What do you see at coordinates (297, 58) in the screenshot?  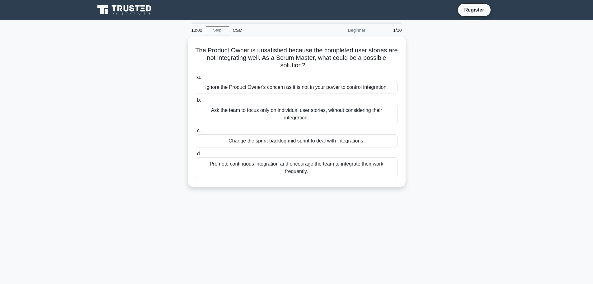 I see `h5: The Product Owner is unsatisfied because the completed user stories are not integrating well. As ...` at bounding box center [297, 58].